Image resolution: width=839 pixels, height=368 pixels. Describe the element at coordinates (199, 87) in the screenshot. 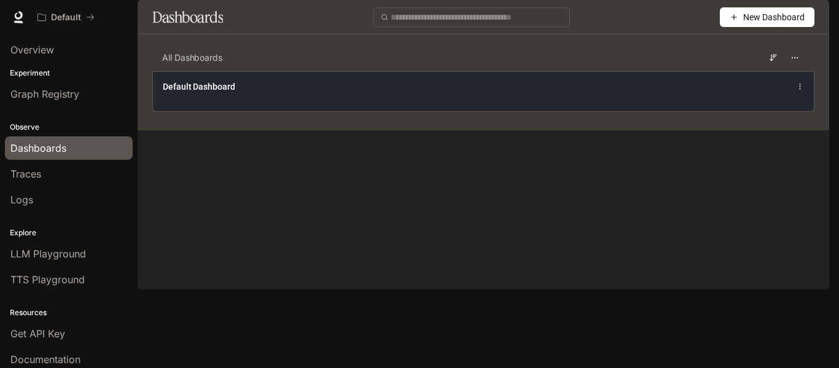

I see `a: Default Dashboard` at that location.